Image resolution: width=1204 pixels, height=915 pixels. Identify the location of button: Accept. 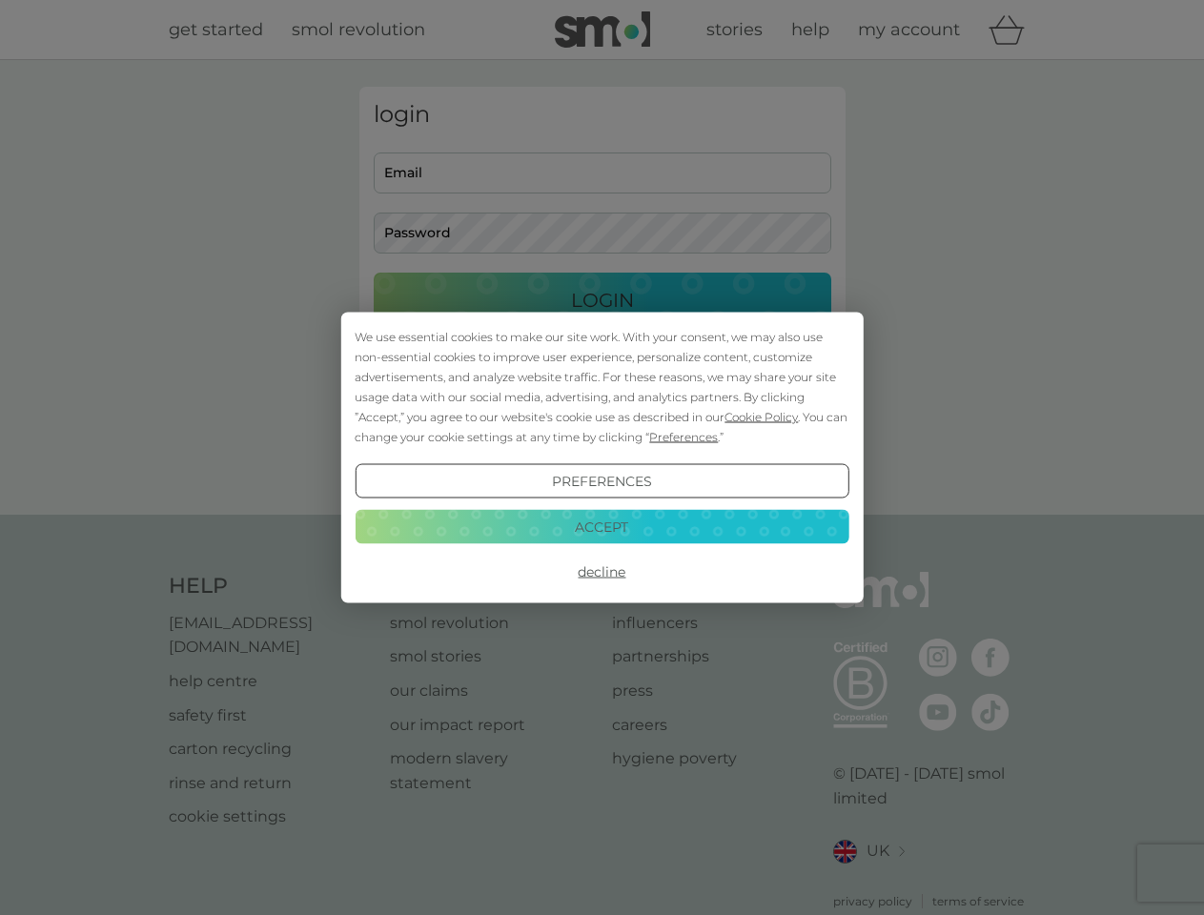
(602, 526).